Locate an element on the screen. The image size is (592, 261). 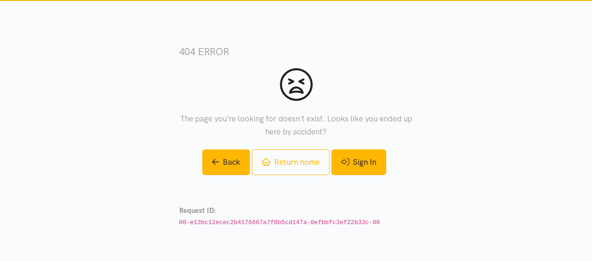
h3: 404 error is located at coordinates (296, 51).